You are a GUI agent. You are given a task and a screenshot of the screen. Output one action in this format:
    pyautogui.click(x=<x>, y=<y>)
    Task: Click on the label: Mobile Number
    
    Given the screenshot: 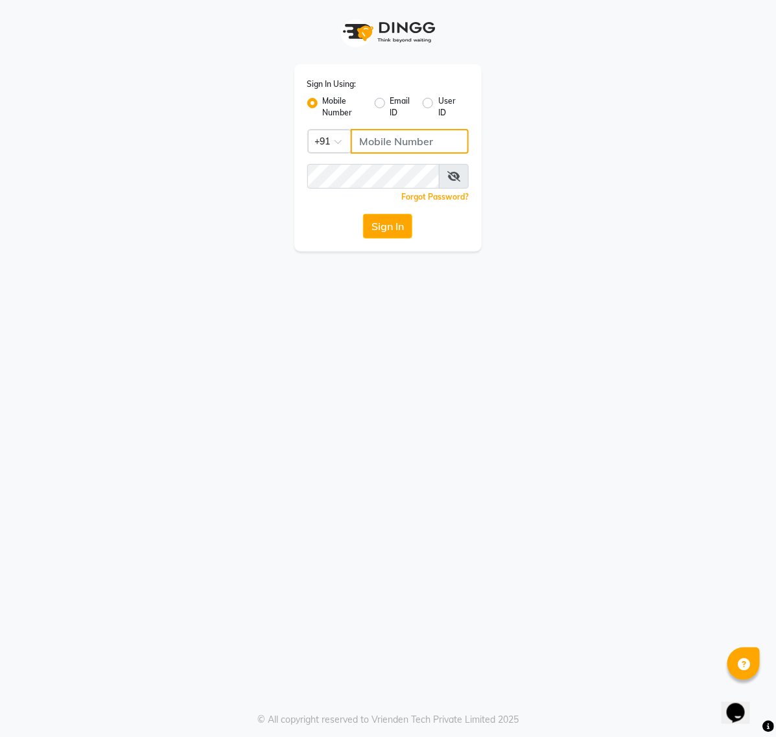 What is the action you would take?
    pyautogui.click(x=344, y=107)
    